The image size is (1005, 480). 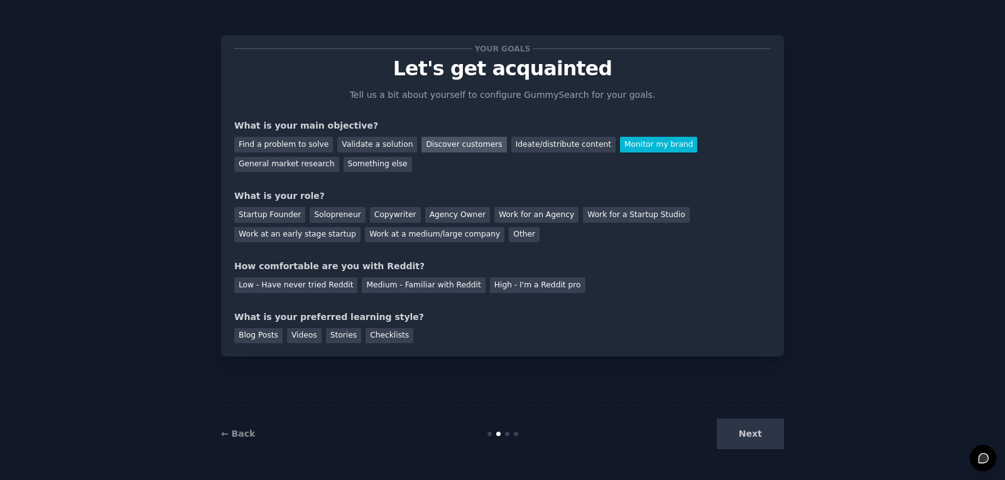 What do you see at coordinates (395, 215) in the screenshot?
I see `div: Copywriter` at bounding box center [395, 215].